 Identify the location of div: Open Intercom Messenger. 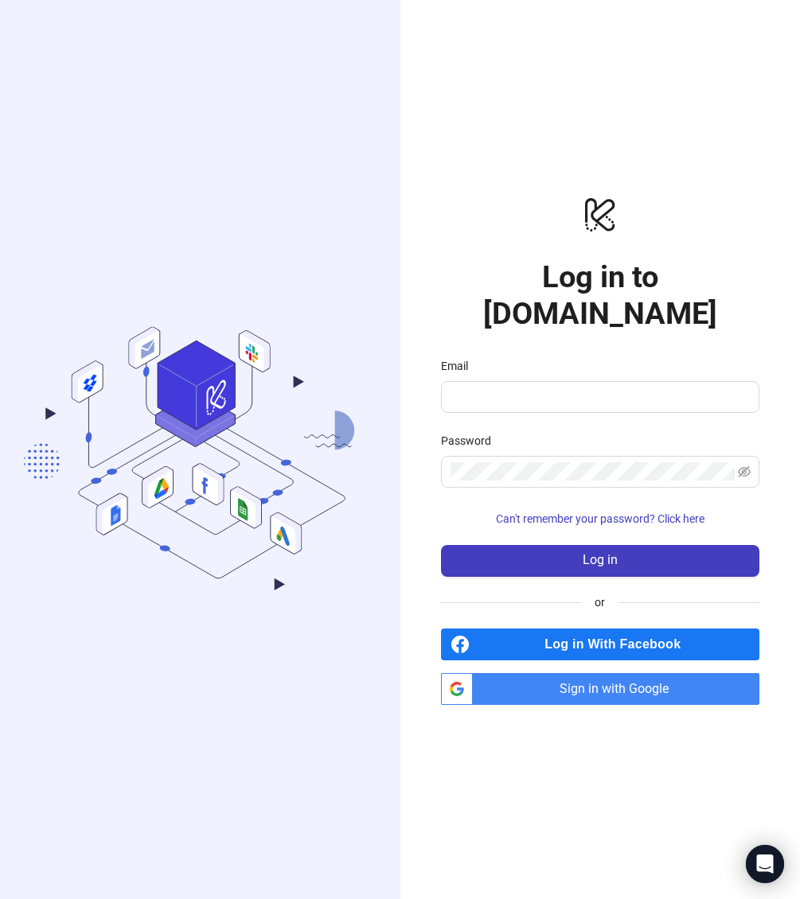
(765, 864).